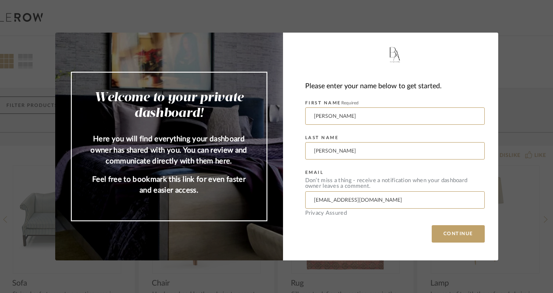  I want to click on button: CONTINUE, so click(458, 234).